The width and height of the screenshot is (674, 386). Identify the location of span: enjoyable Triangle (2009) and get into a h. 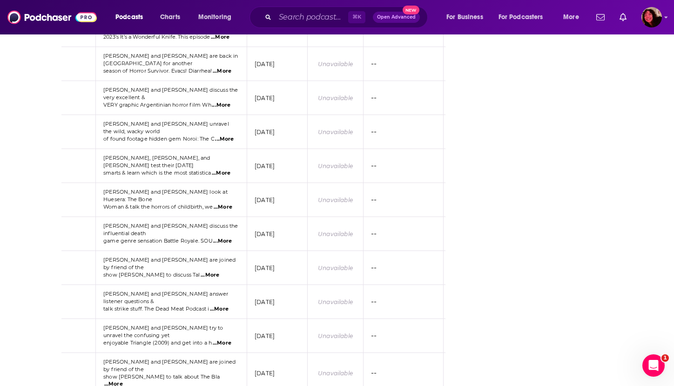
(157, 343).